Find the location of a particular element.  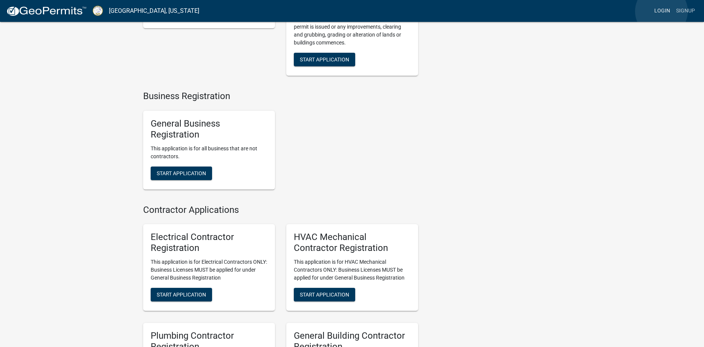

h4: Contractor Applications is located at coordinates (281, 210).